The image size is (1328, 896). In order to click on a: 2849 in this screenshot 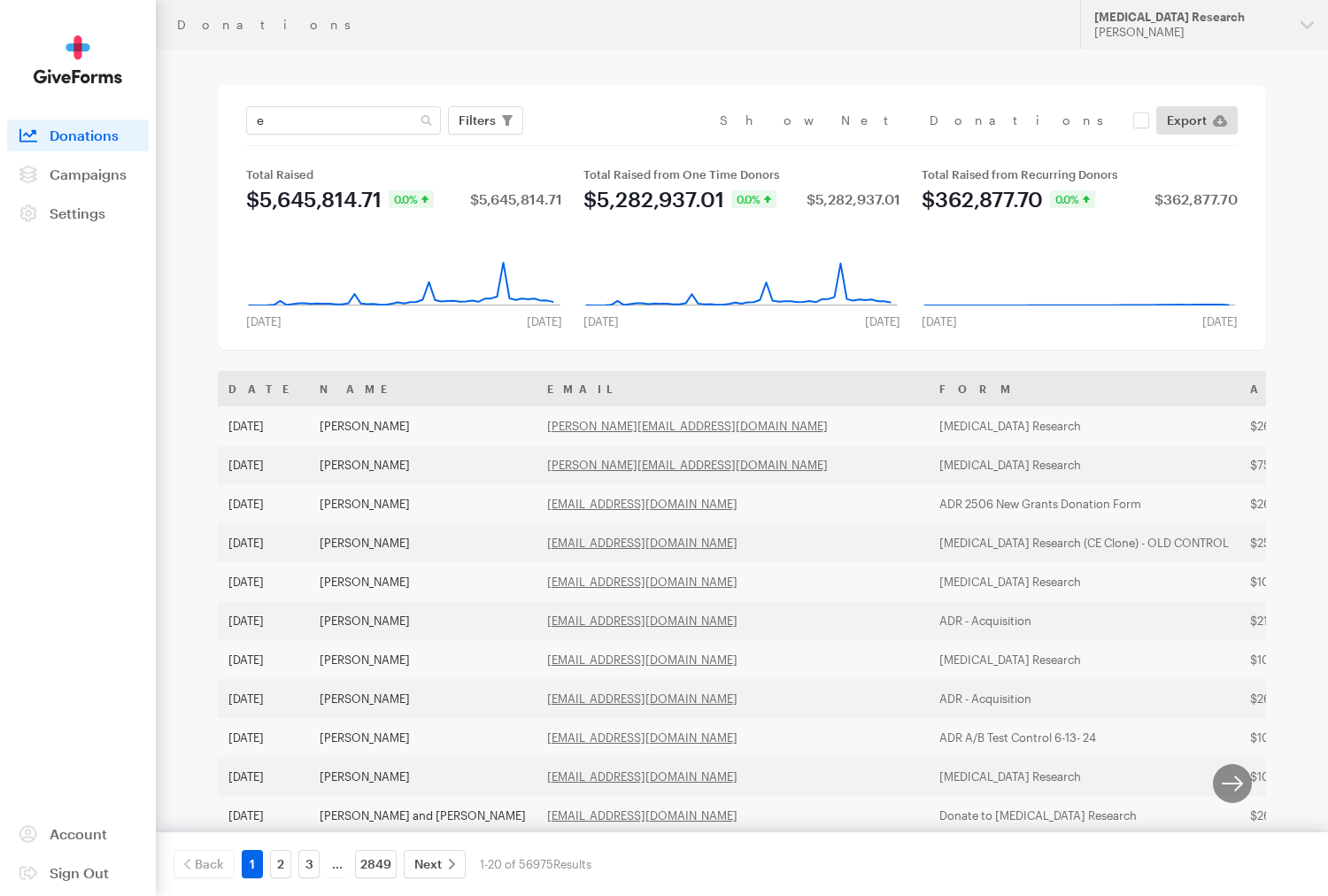, I will do `click(376, 864)`.